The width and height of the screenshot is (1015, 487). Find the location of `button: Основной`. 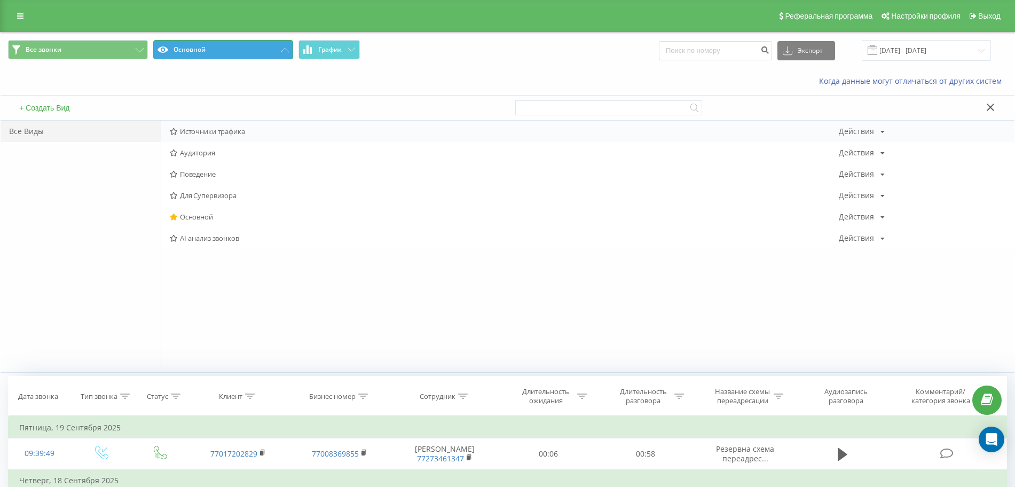

button: Основной is located at coordinates (223, 50).